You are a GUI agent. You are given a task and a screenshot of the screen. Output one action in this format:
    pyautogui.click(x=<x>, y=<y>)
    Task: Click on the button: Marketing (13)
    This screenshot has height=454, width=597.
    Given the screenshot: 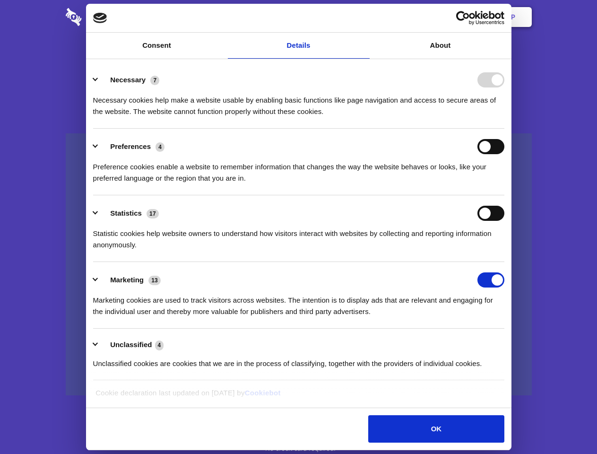 What is the action you would take?
    pyautogui.click(x=130, y=280)
    